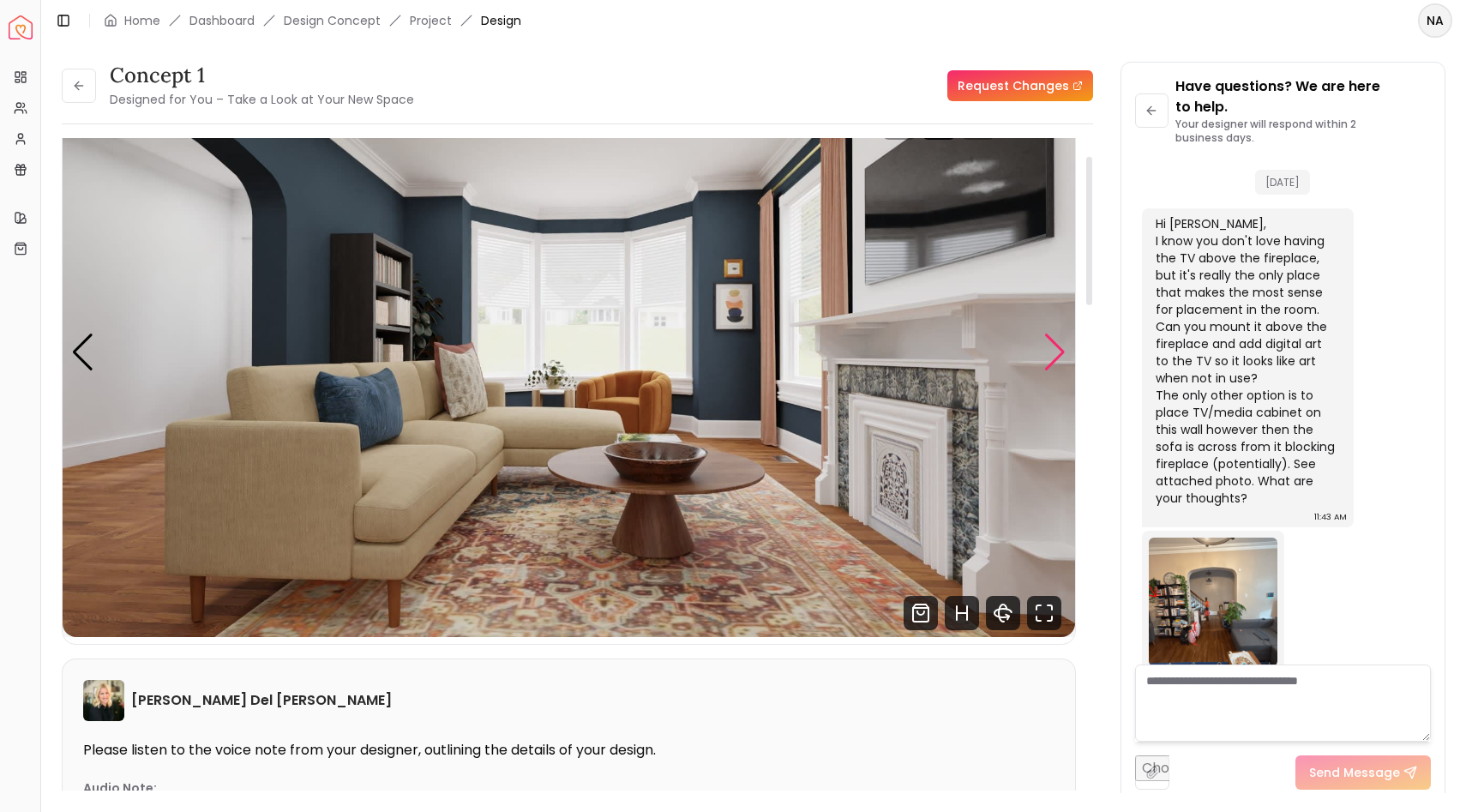 Image resolution: width=1466 pixels, height=812 pixels. Describe the element at coordinates (1214, 601) in the screenshot. I see `img: Chat Image` at that location.